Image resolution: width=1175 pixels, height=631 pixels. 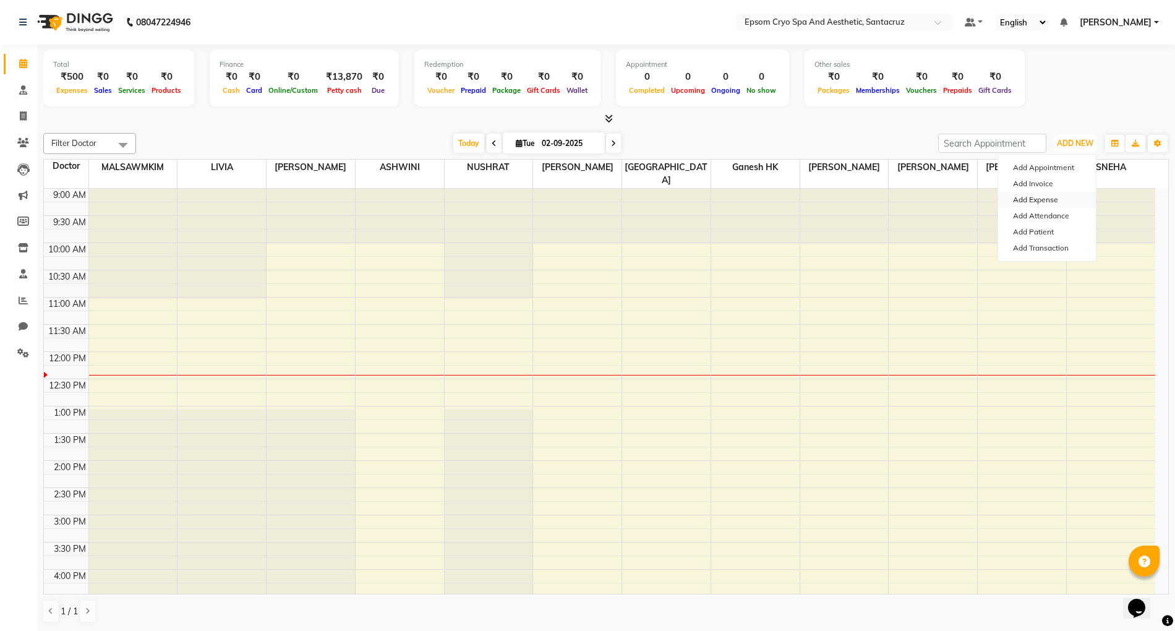 What do you see at coordinates (70, 467) in the screenshot?
I see `div: 2:00 PM` at bounding box center [70, 467].